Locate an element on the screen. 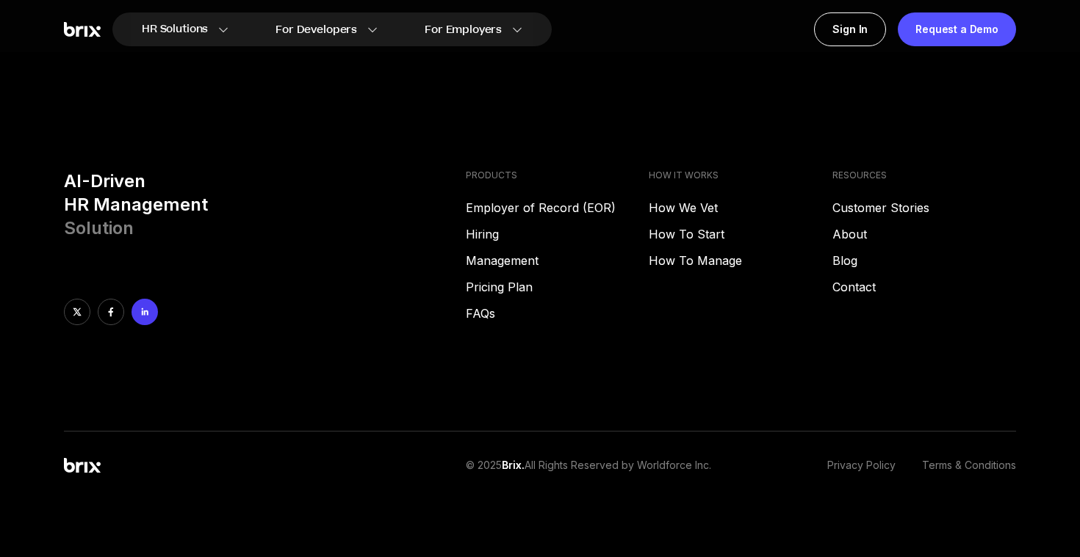  div: Sign In is located at coordinates (850, 29).